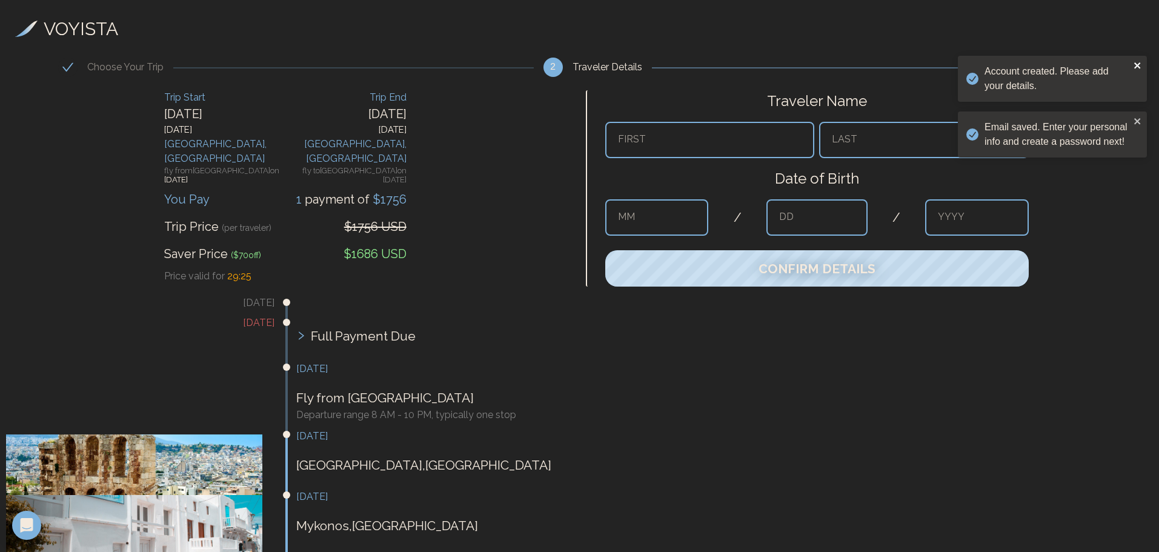 This screenshot has width=1159, height=552. What do you see at coordinates (612, 67) in the screenshot?
I see `div: Traveler Details` at bounding box center [612, 67].